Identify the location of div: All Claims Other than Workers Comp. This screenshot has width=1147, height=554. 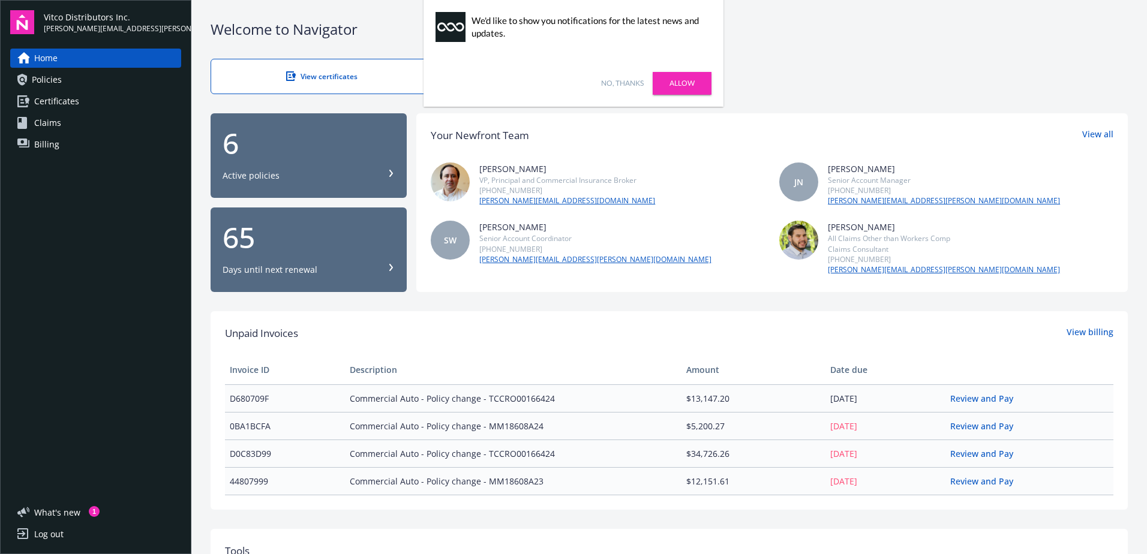
(944, 238).